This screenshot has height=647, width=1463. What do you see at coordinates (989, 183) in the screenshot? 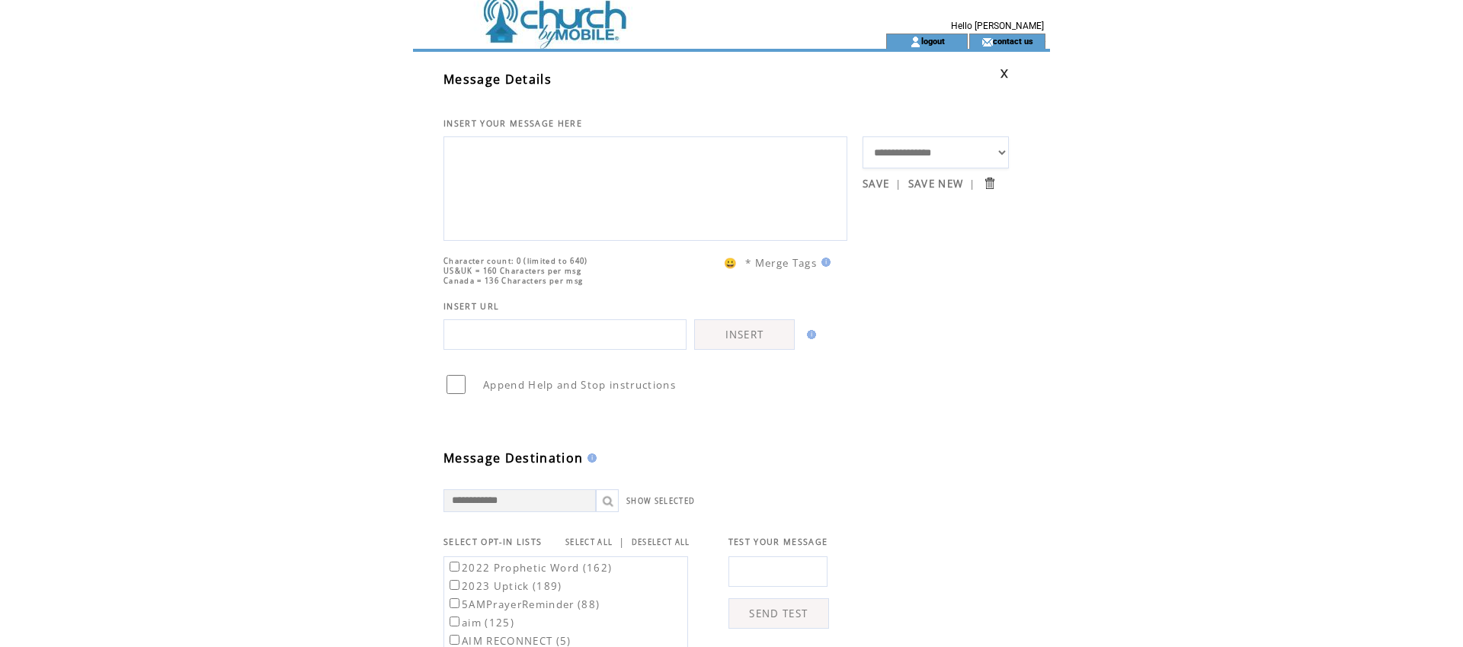
I see `input: Submit` at bounding box center [989, 183].